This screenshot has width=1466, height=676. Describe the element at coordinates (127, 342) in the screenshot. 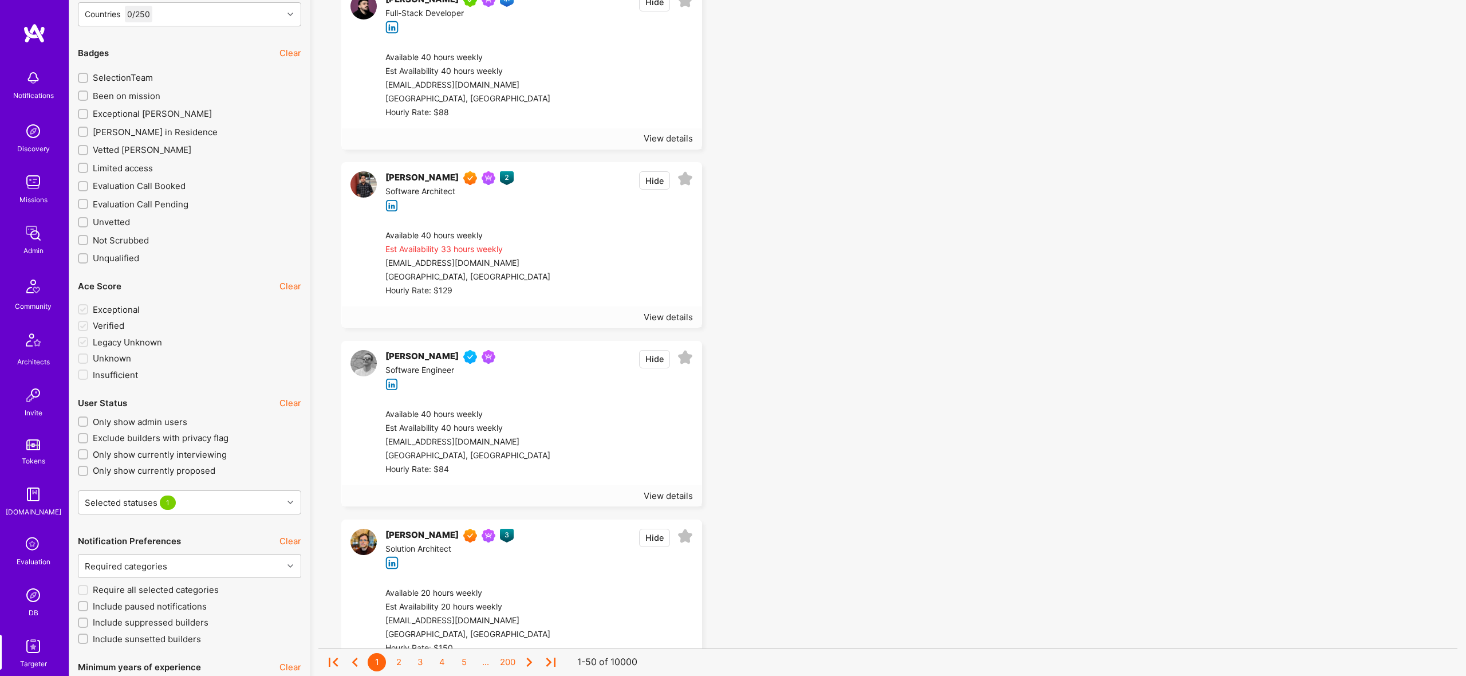

I see `span: Legacy Unknown` at that location.